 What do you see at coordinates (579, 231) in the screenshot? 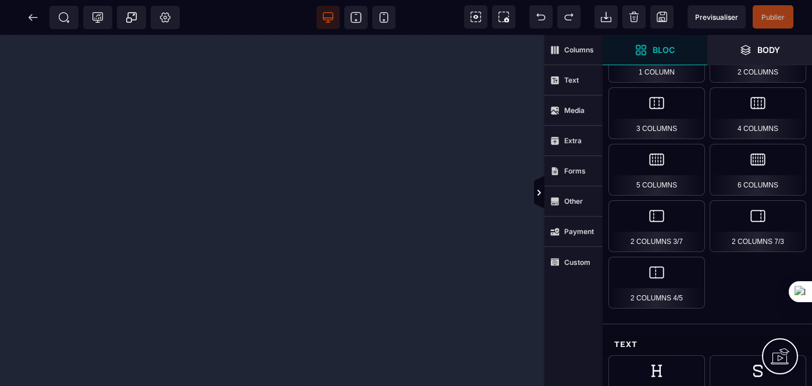
I see `strong: Payment` at bounding box center [579, 231].